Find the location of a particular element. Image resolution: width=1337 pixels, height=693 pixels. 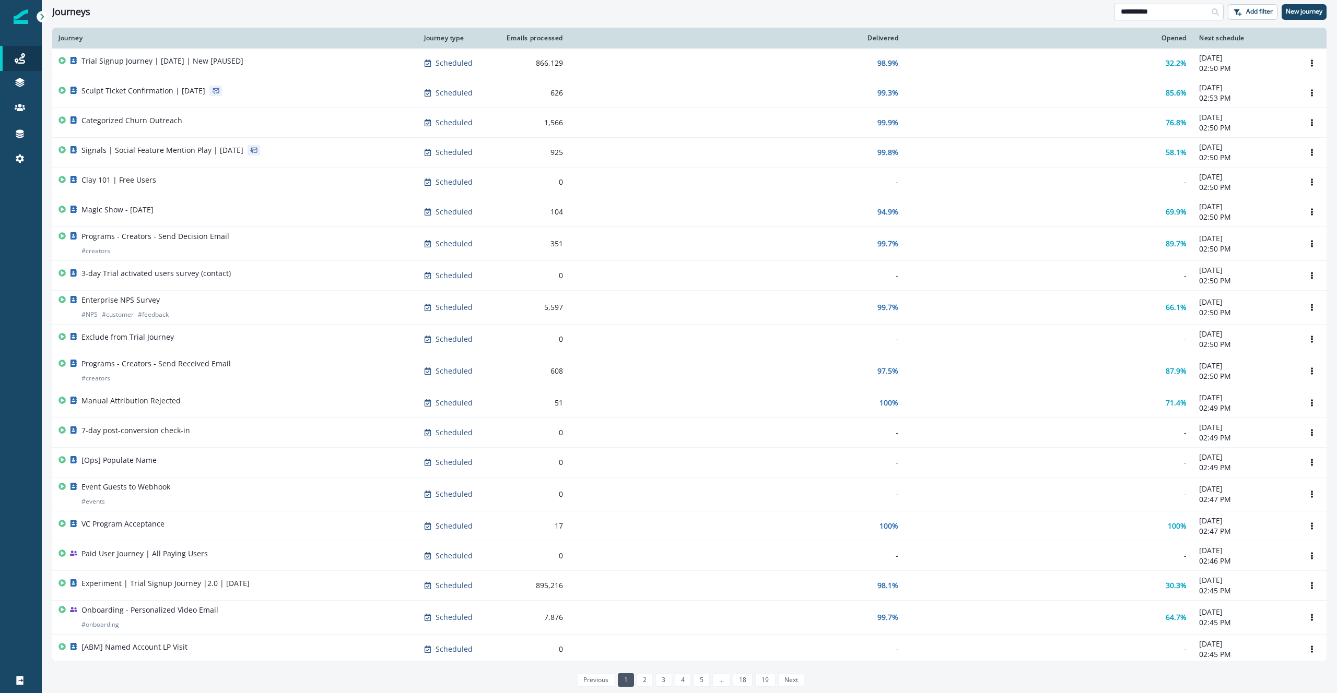

p: Enterprise NPS Survey is located at coordinates (121, 300).